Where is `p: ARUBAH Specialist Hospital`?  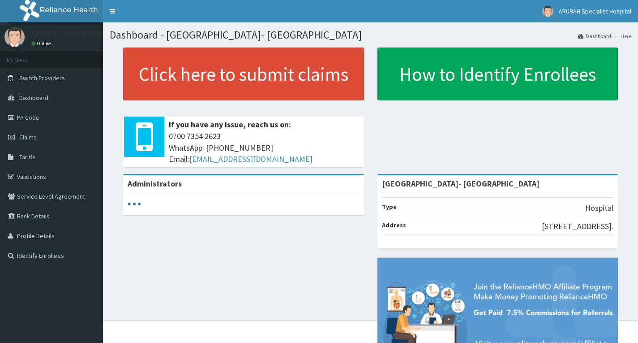
p: ARUBAH Specialist Hospital is located at coordinates (79, 33).